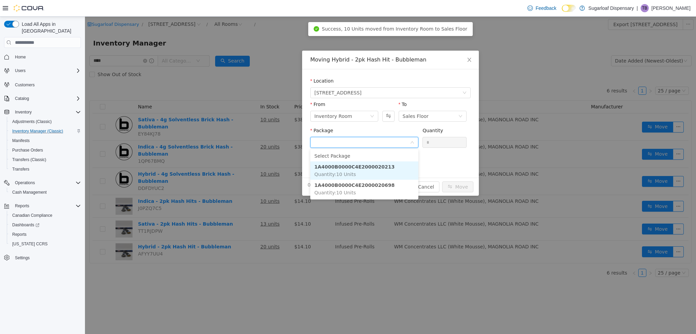 The image size is (696, 334). What do you see at coordinates (310, 12) in the screenshot?
I see `span: Success, 10 Units moved from Inventory Room to Sales Floor` at bounding box center [310, 12].